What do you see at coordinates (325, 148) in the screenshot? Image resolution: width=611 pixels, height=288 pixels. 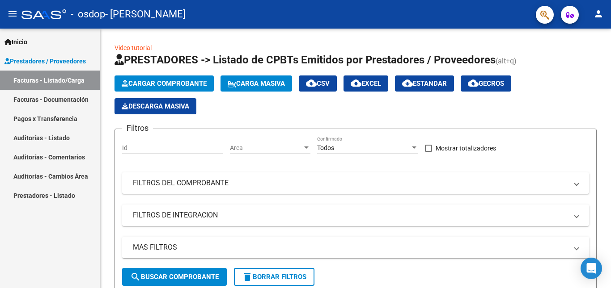 I see `span: Todos` at bounding box center [325, 148].